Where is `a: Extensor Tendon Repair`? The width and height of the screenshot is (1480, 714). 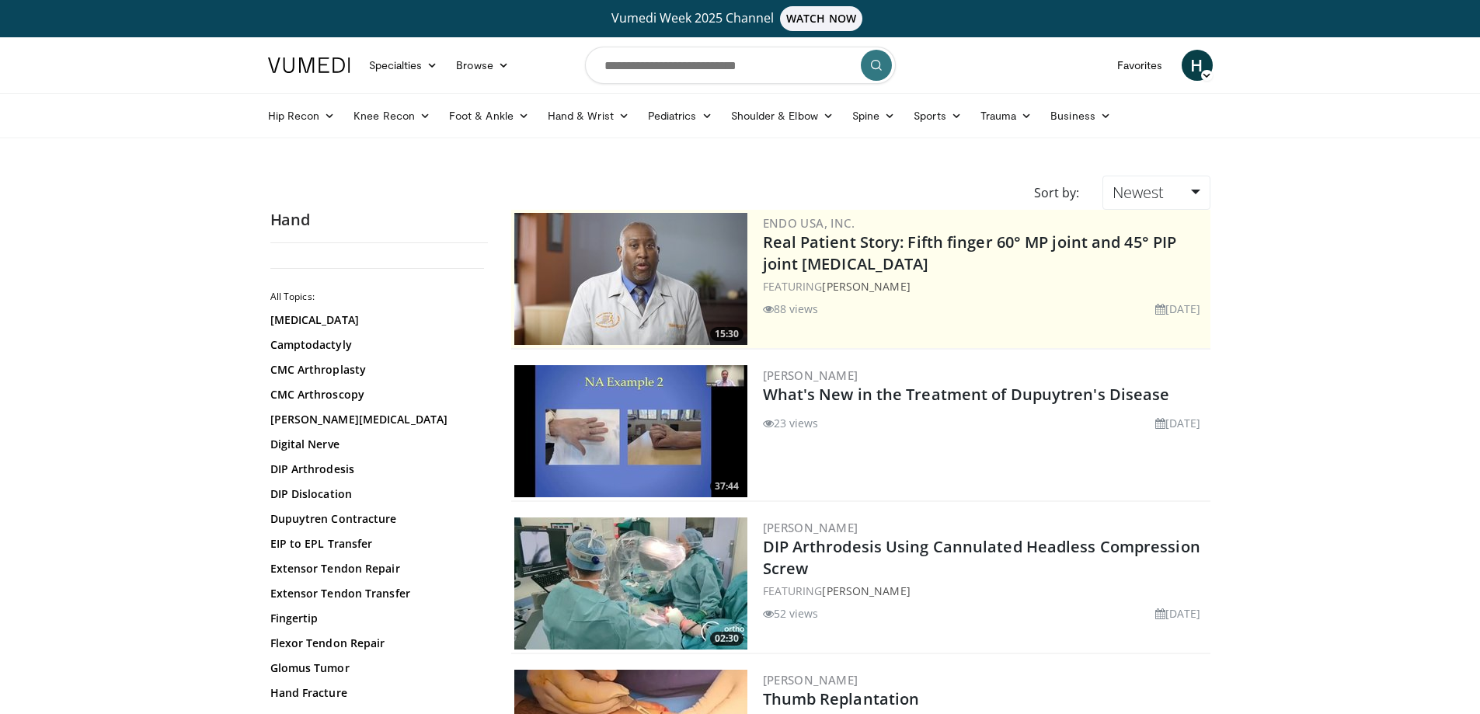 a: Extensor Tendon Repair is located at coordinates (375, 569).